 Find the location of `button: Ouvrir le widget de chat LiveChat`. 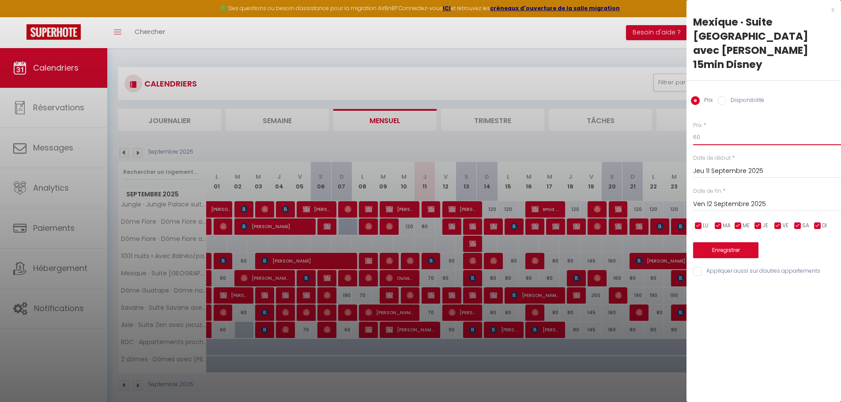

button: Ouvrir le widget de chat LiveChat is located at coordinates (20, 17).